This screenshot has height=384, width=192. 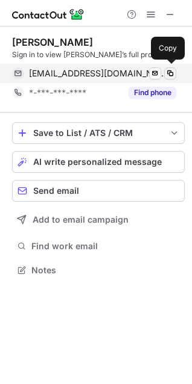 What do you see at coordinates (48, 14) in the screenshot?
I see `img: ContactOut v5.3.10` at bounding box center [48, 14].